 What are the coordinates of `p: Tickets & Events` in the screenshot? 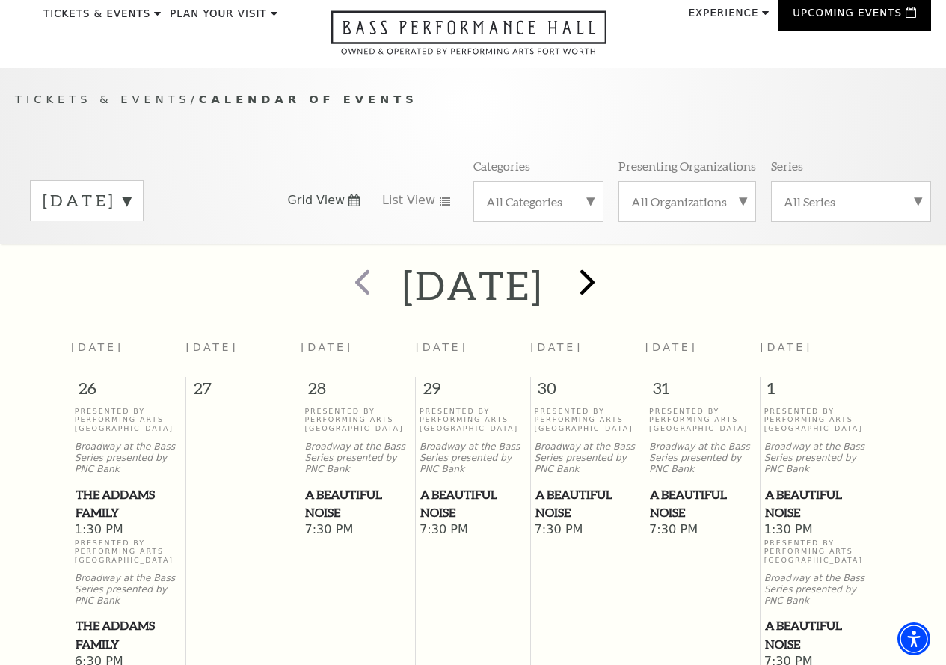 It's located at (96, 18).